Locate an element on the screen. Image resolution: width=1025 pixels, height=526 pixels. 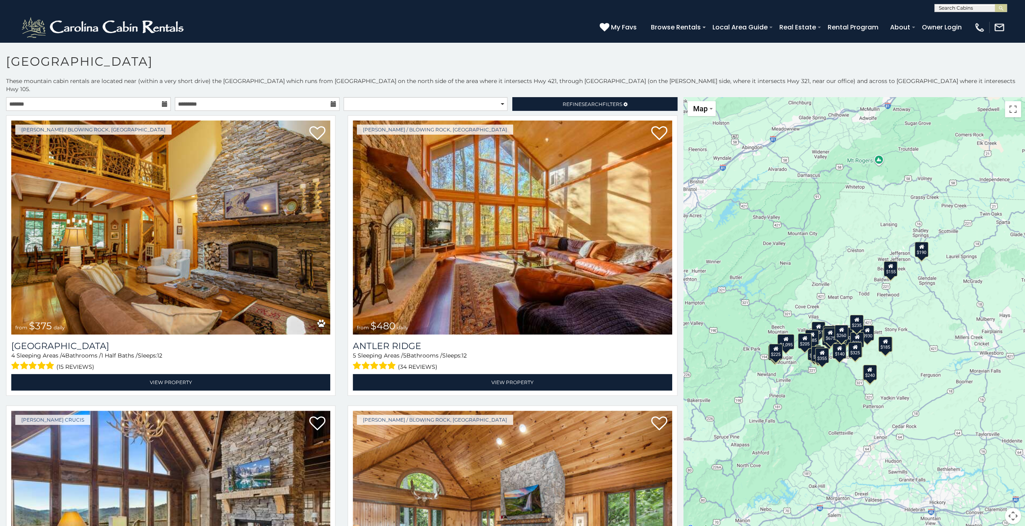
div: $285 is located at coordinates (870, 372).